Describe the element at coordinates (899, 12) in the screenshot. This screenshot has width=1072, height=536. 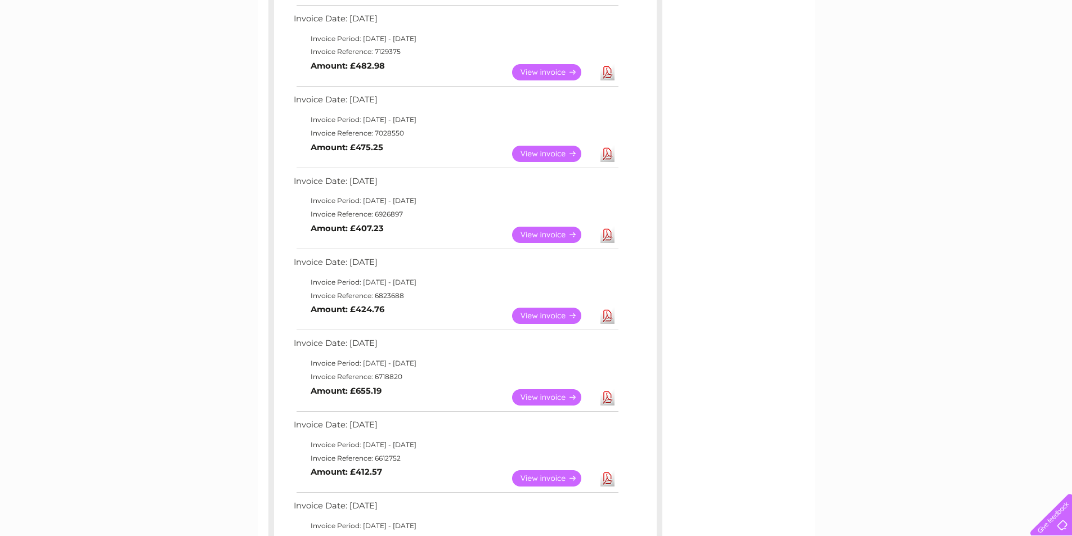
I see `span: 0333 014 3131` at that location.